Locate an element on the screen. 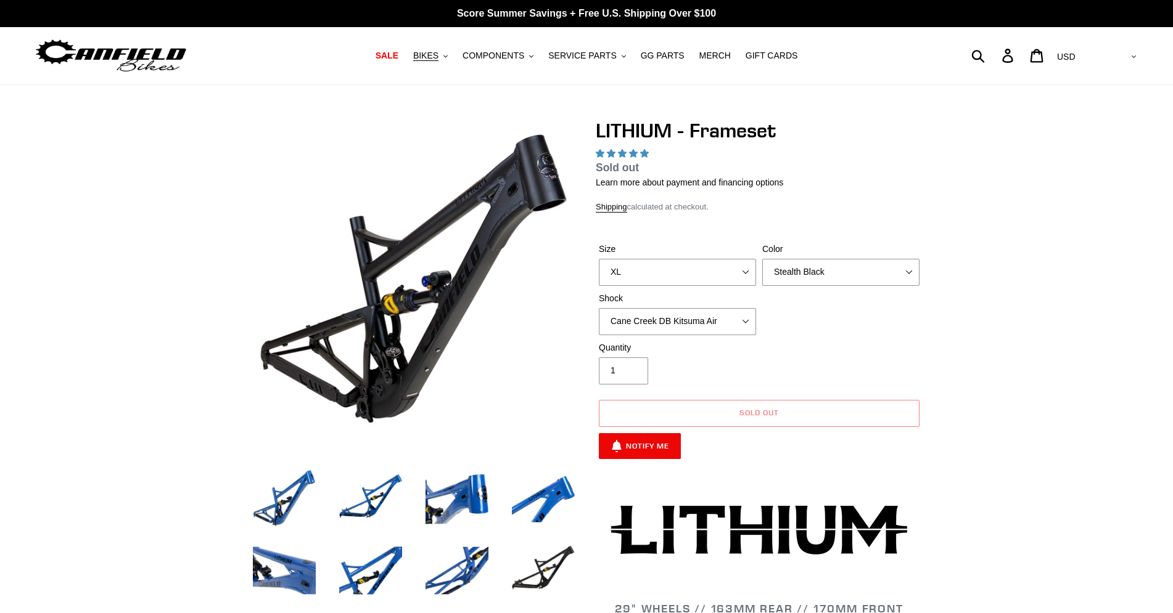  span: GG PARTS is located at coordinates (662, 55).